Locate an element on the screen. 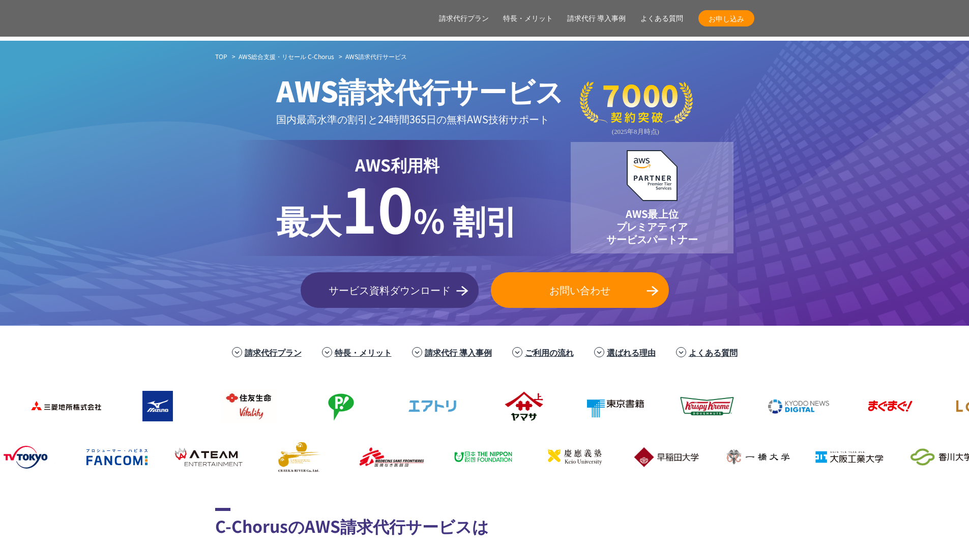 Image resolution: width=969 pixels, height=542 pixels. img: 日本財団 is located at coordinates (482, 457).